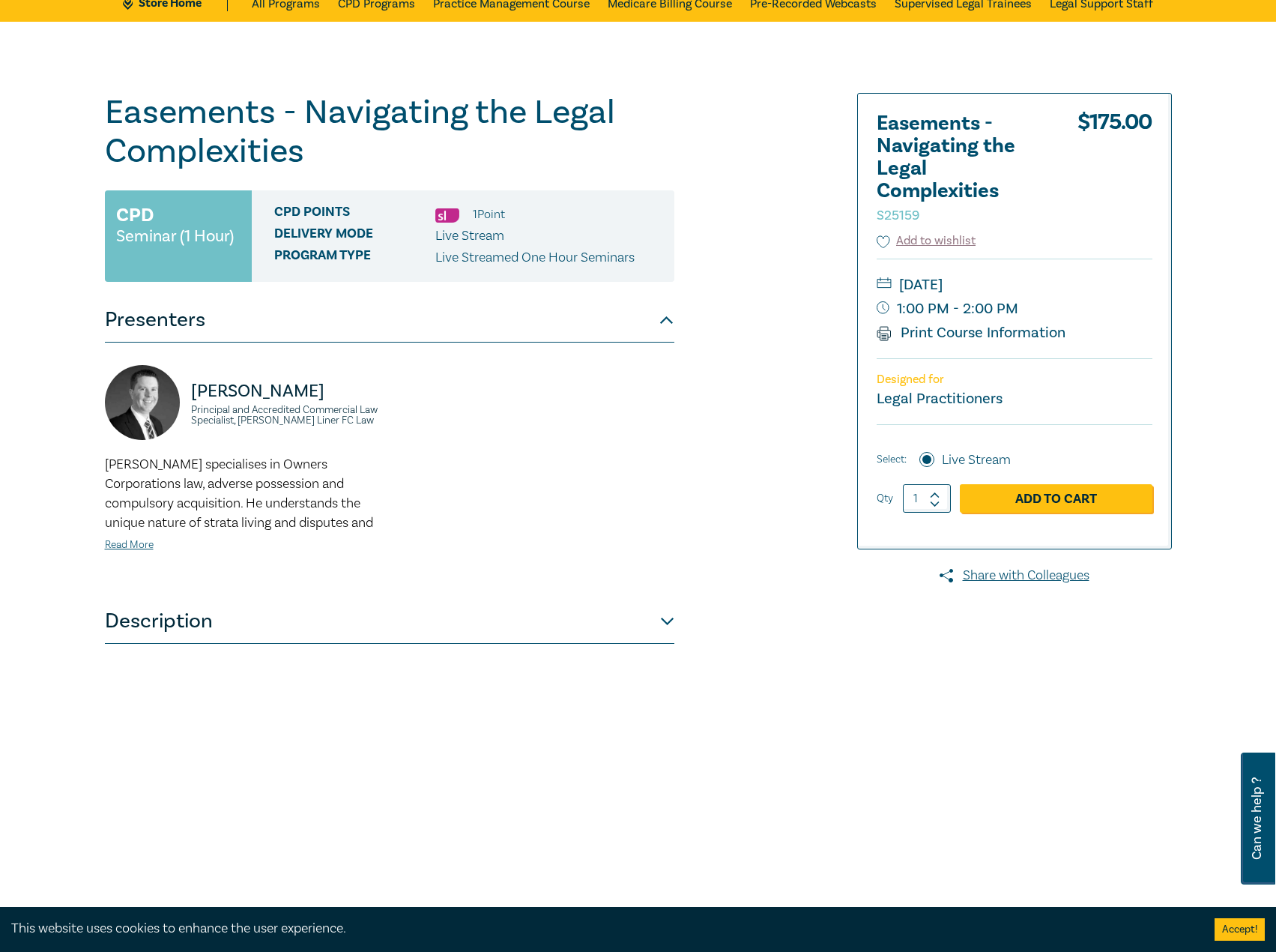  I want to click on label: Qty, so click(885, 498).